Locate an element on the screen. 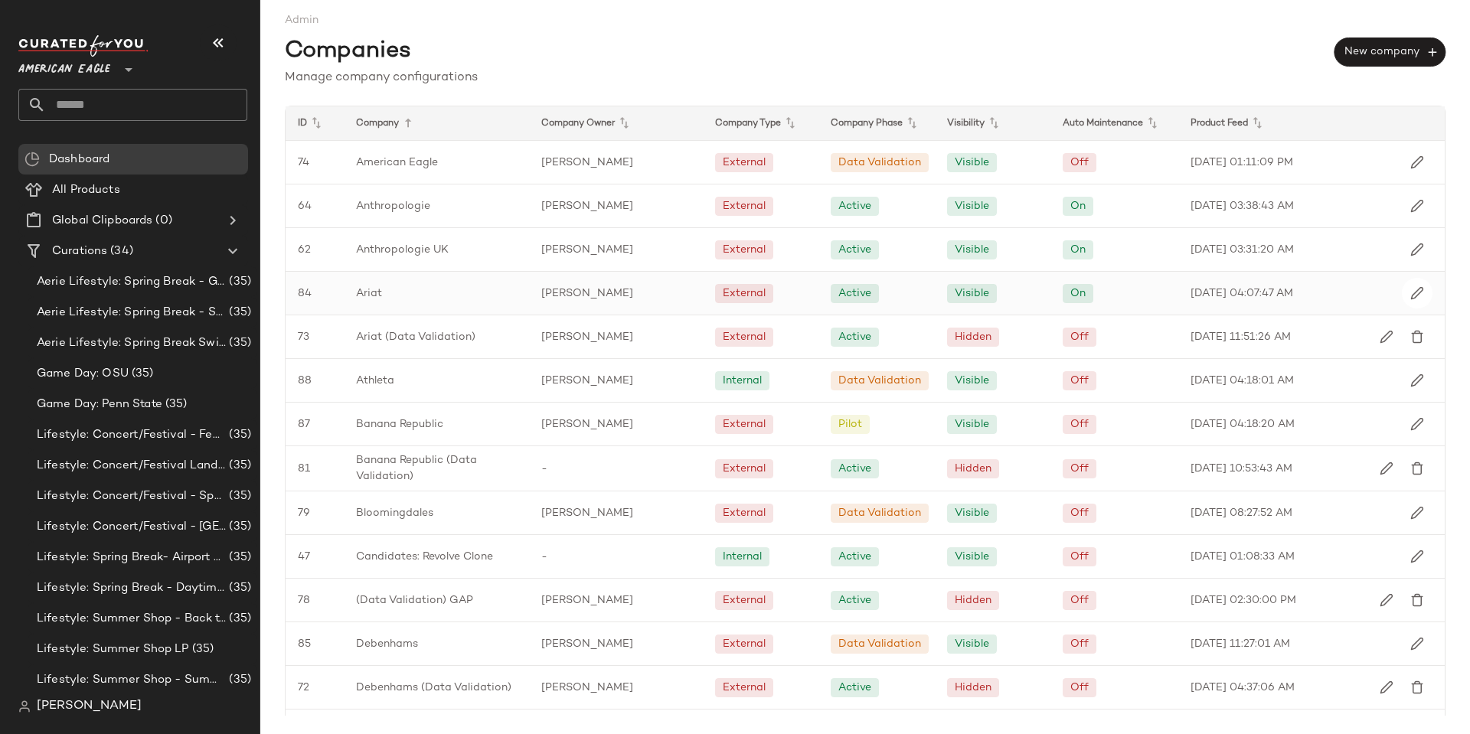 The height and width of the screenshot is (734, 1470). span: Game Day: OSU is located at coordinates (83, 374).